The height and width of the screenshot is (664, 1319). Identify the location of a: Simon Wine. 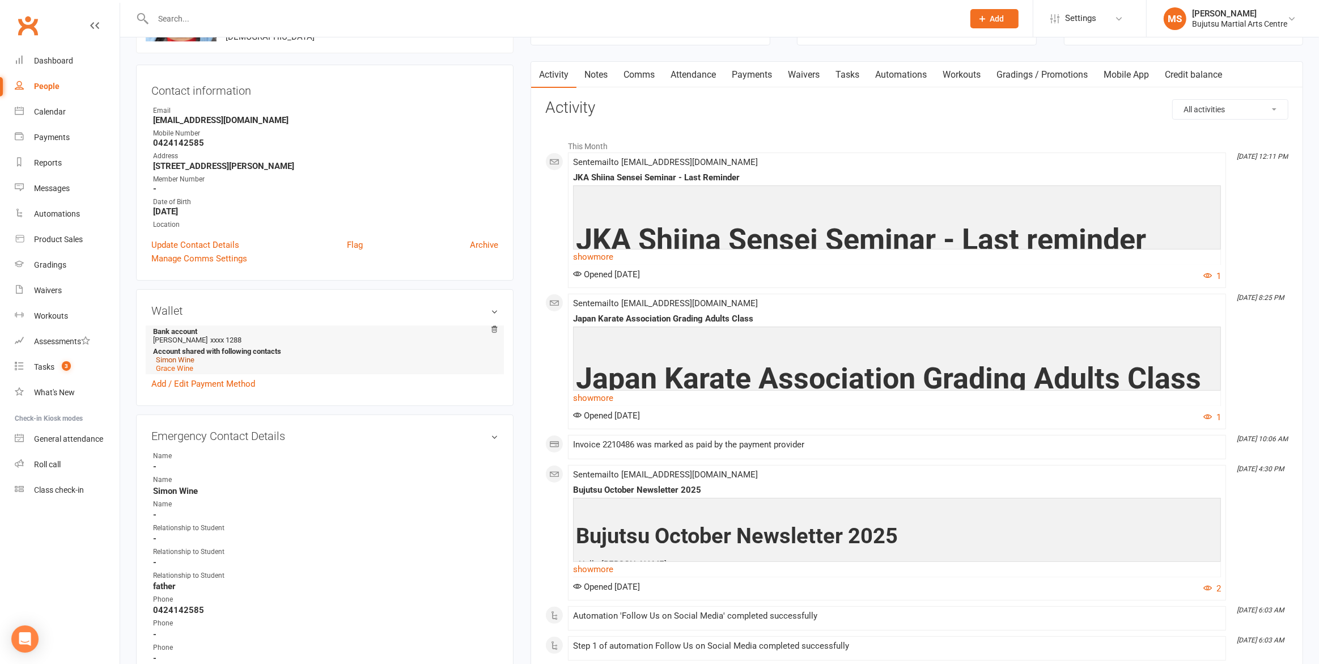
(175, 359).